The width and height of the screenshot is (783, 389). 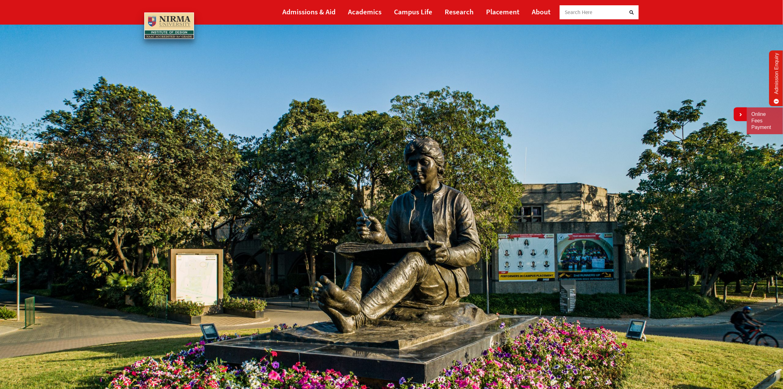 I want to click on a: About, so click(x=541, y=12).